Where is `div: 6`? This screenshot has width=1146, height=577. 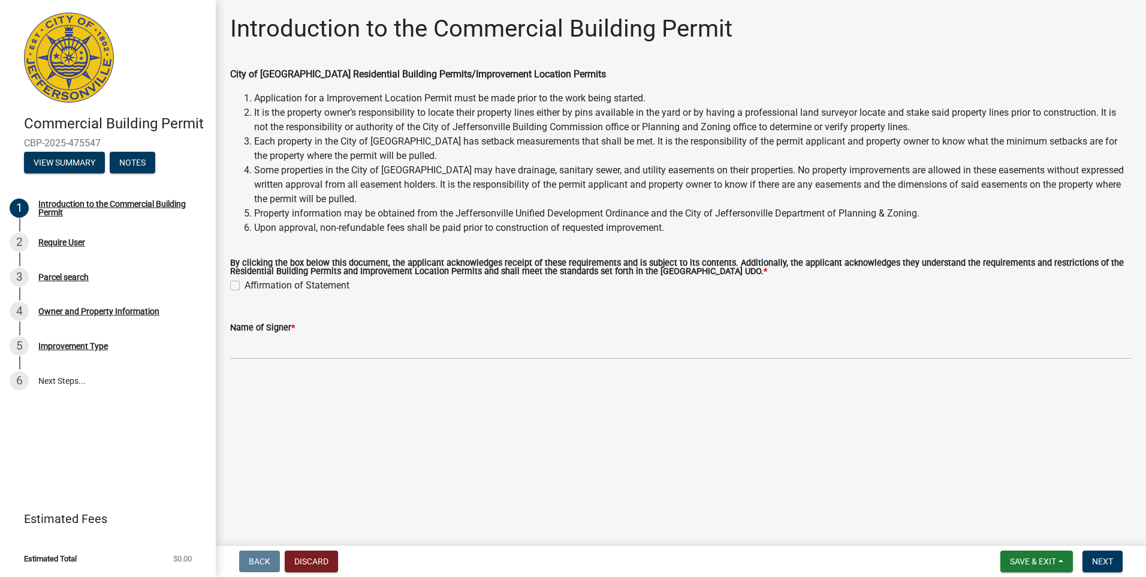
div: 6 is located at coordinates (19, 381).